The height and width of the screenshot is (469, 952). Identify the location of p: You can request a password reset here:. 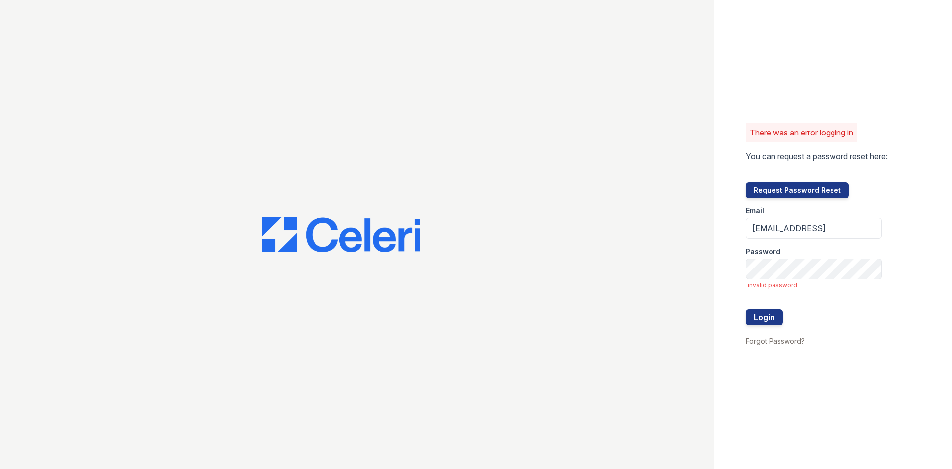
(817, 156).